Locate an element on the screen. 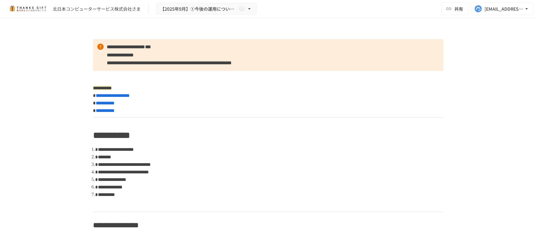 Image resolution: width=536 pixels, height=248 pixels. span: 【2025年9月】①今後の運用についてのご案内/THANKS GIFTキックオフMTG is located at coordinates (199, 9).